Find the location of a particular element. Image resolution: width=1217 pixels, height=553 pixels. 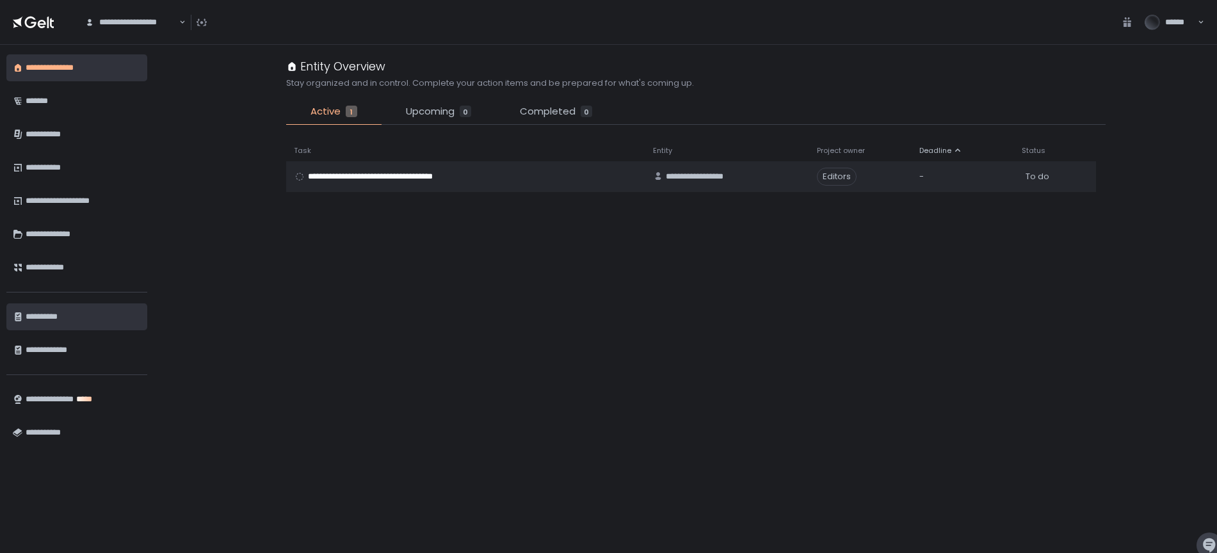

span: Project owner is located at coordinates (841, 150).